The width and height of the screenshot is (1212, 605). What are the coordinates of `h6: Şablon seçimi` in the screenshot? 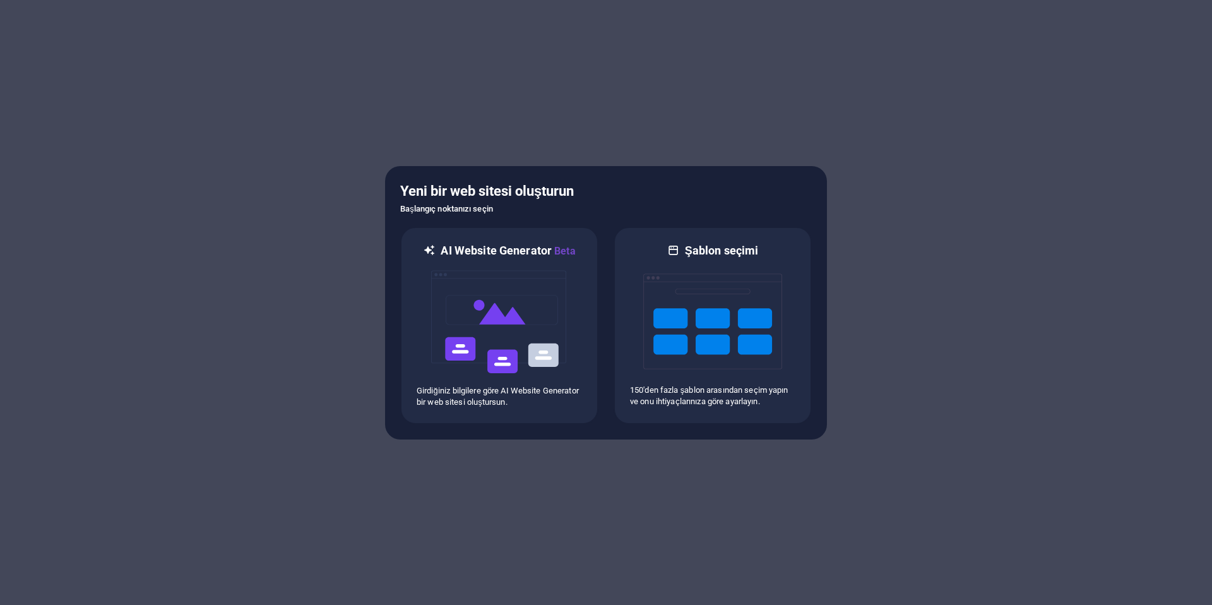 It's located at (721, 251).